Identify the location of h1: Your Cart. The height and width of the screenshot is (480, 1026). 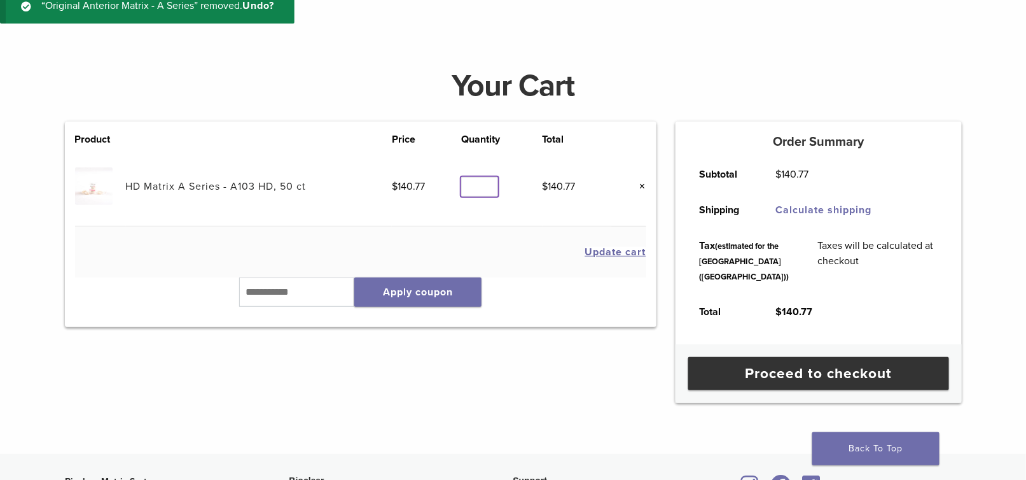
(513, 86).